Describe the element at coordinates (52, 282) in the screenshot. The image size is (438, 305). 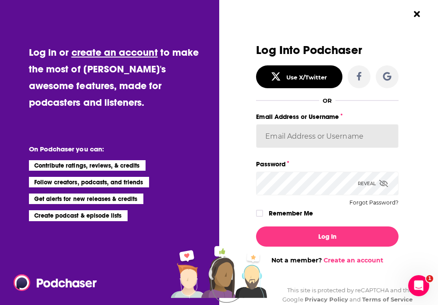
I see `a: Podchaser - Follow, Share and Rate Podcasts` at that location.